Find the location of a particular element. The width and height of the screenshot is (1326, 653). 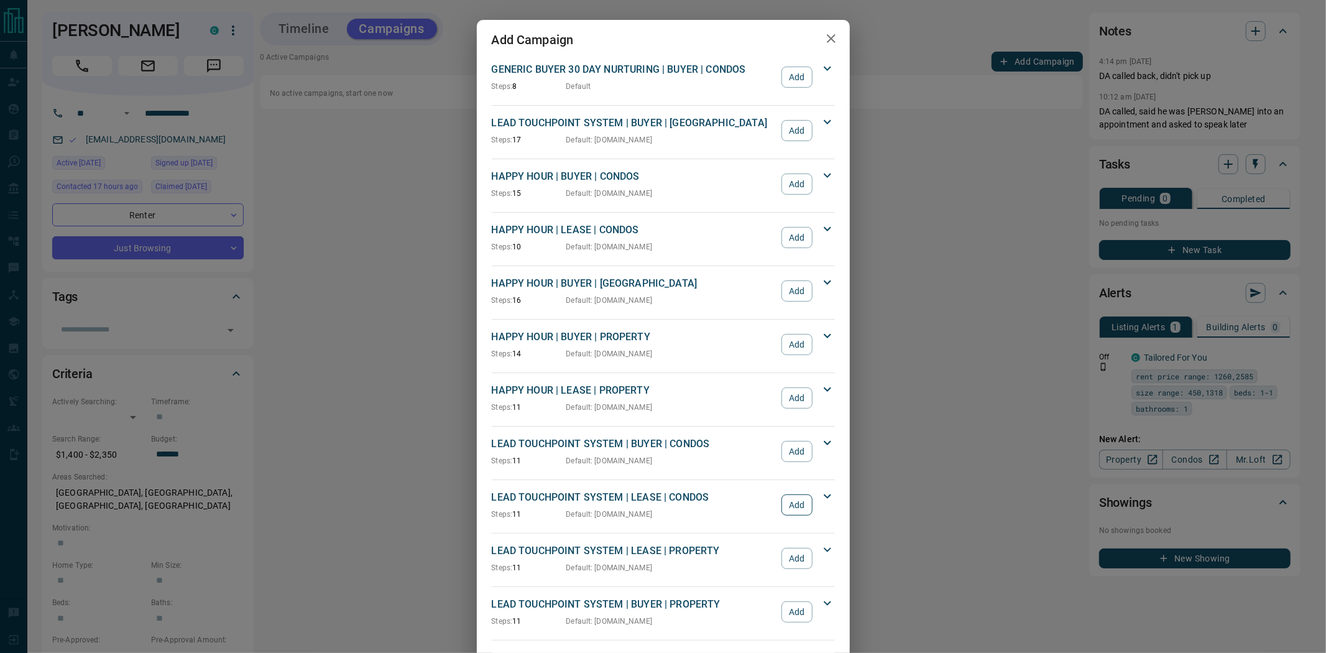

p: 10 is located at coordinates (529, 247).